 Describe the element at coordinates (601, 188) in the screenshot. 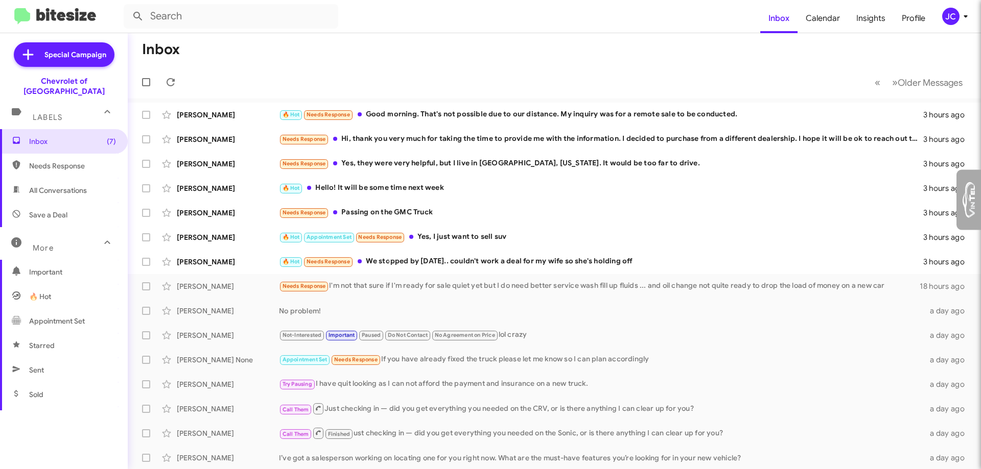

I see `div: Hello! It will be some time next week` at that location.